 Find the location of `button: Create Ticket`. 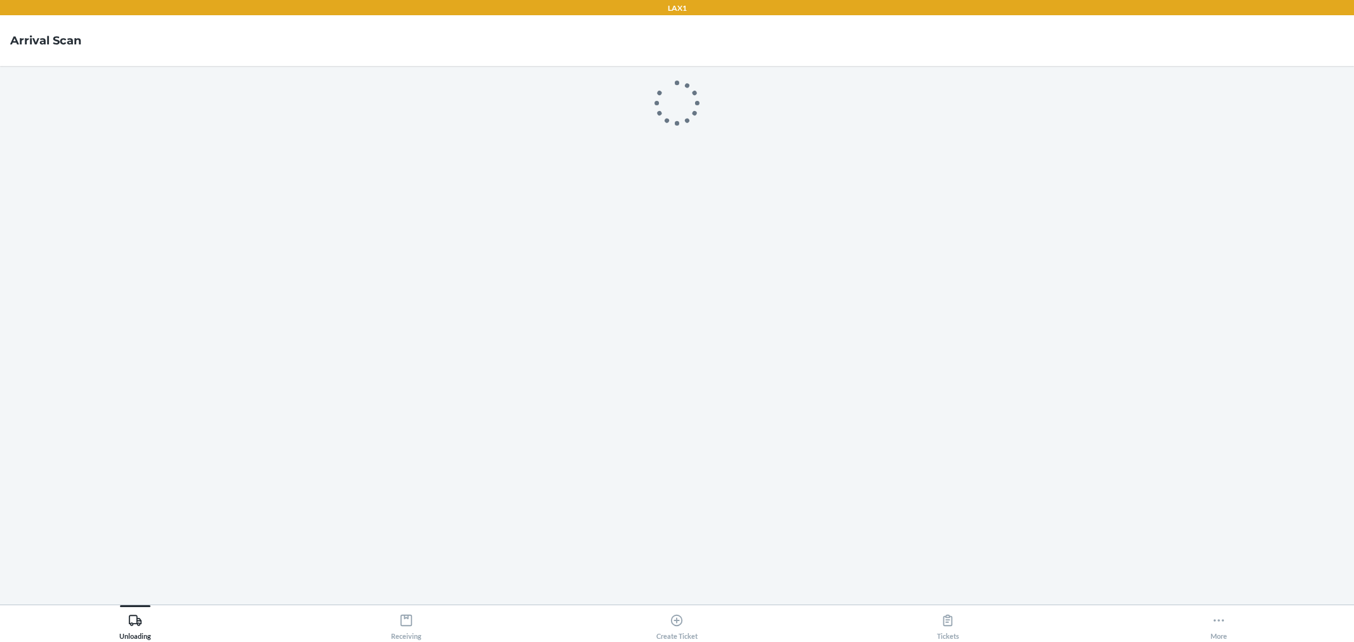

button: Create Ticket is located at coordinates (677, 623).